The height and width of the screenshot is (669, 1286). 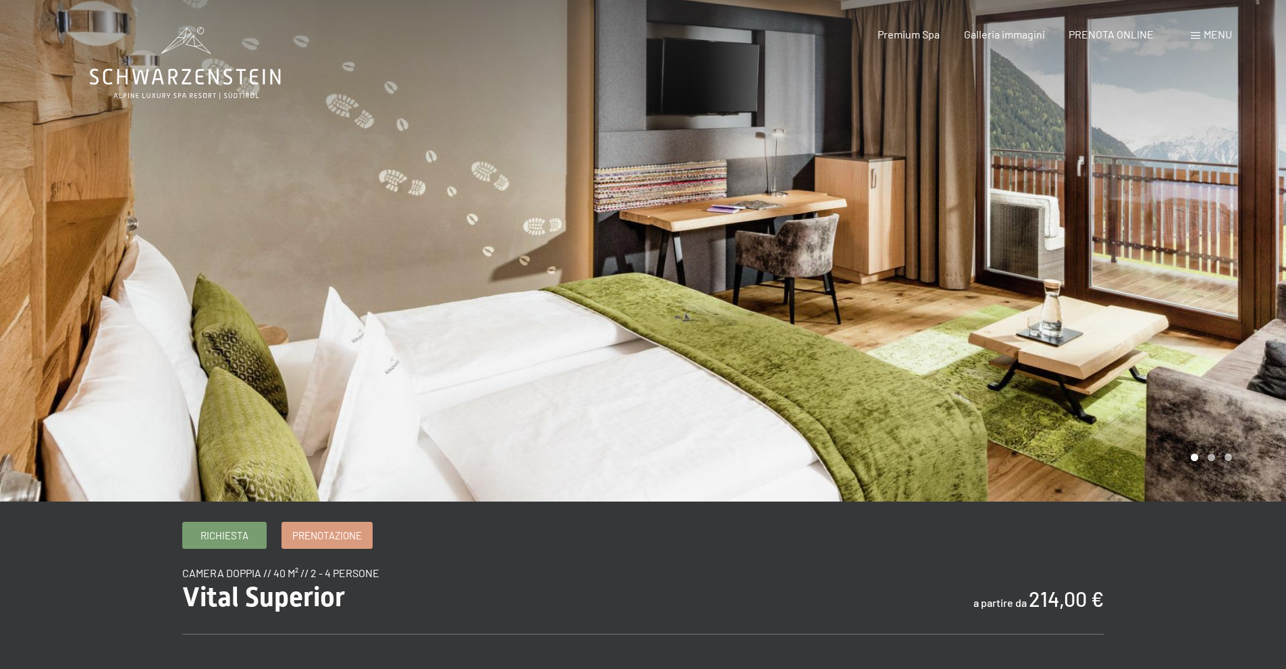 I want to click on span: camera doppia // 40 m² // 2 - 4 persone, so click(x=281, y=572).